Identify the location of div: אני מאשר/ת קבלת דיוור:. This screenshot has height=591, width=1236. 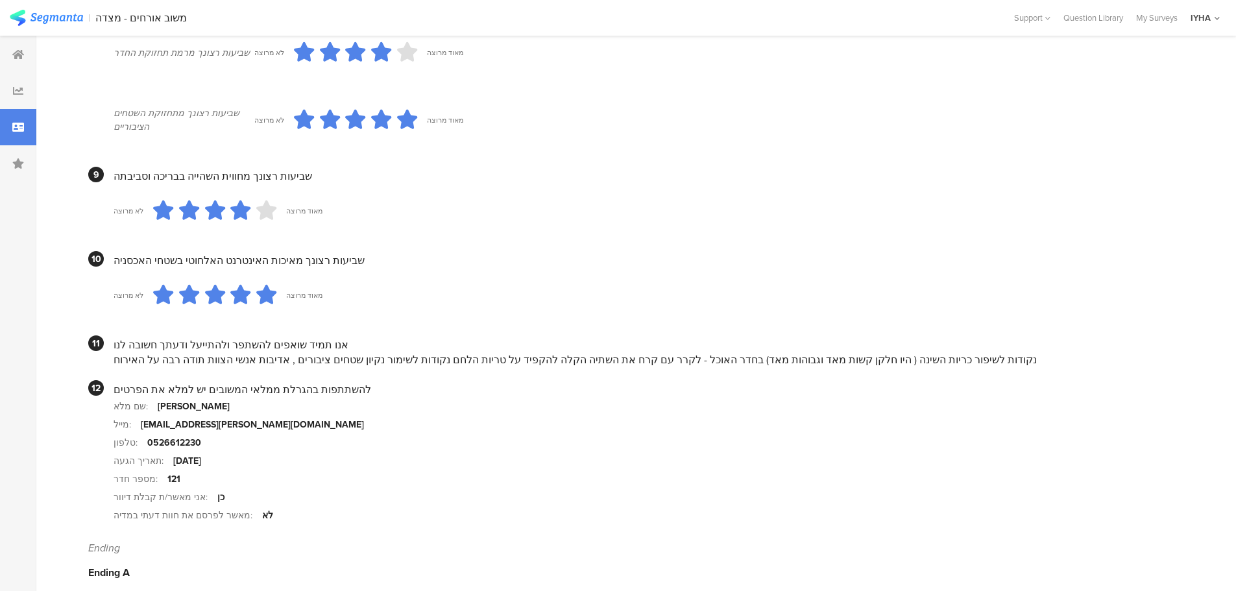
(165, 497).